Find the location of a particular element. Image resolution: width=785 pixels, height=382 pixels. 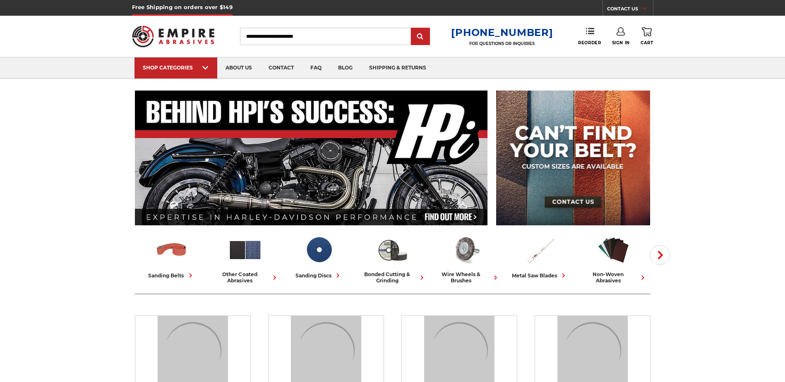

a: blog is located at coordinates (345, 68).